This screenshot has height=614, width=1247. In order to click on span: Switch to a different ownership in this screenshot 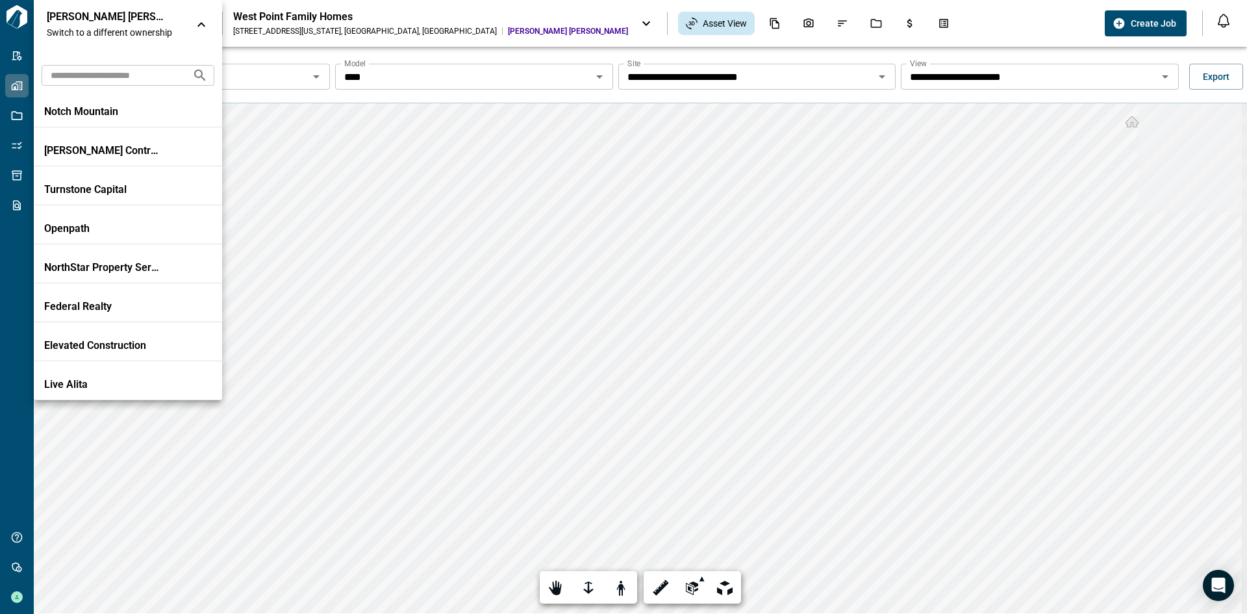, I will do `click(115, 32)`.